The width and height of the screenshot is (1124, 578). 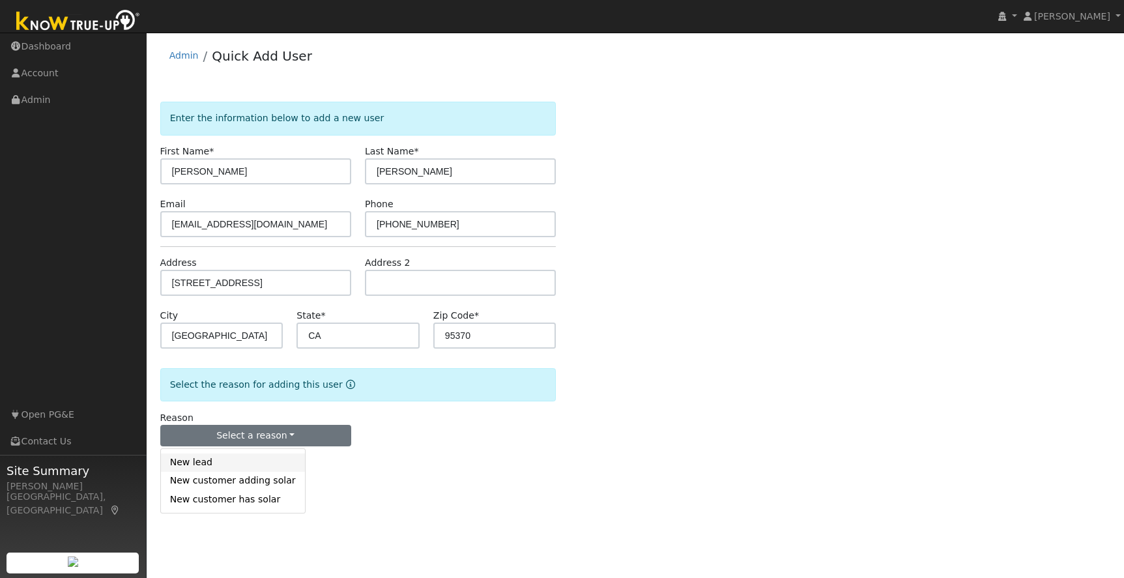 What do you see at coordinates (115, 510) in the screenshot?
I see `a: Map` at bounding box center [115, 510].